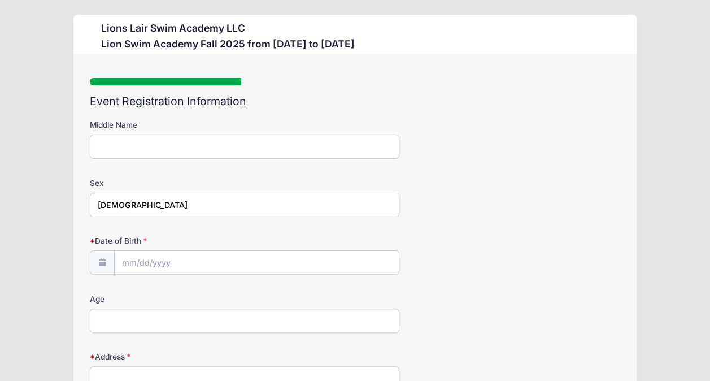  Describe the element at coordinates (228, 28) in the screenshot. I see `h3: Lions Lair Swim Academy LLC` at that location.